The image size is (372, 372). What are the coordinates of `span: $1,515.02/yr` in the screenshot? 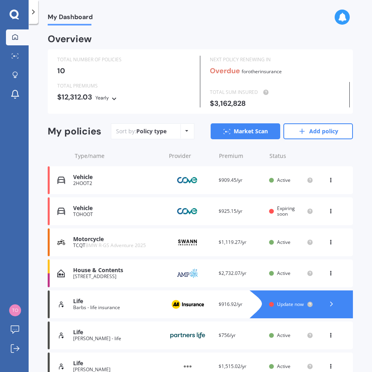 It's located at (233, 366).